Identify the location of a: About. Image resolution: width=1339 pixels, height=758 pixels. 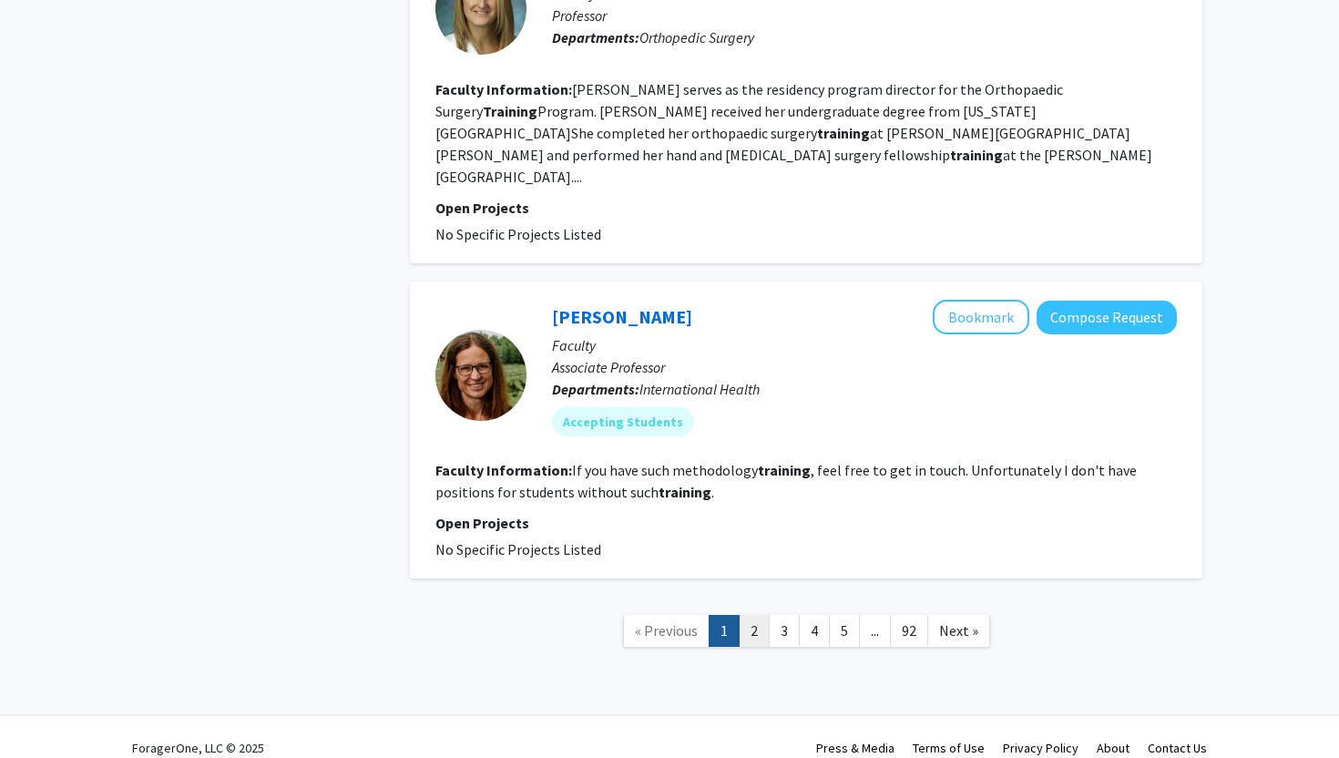
(1113, 748).